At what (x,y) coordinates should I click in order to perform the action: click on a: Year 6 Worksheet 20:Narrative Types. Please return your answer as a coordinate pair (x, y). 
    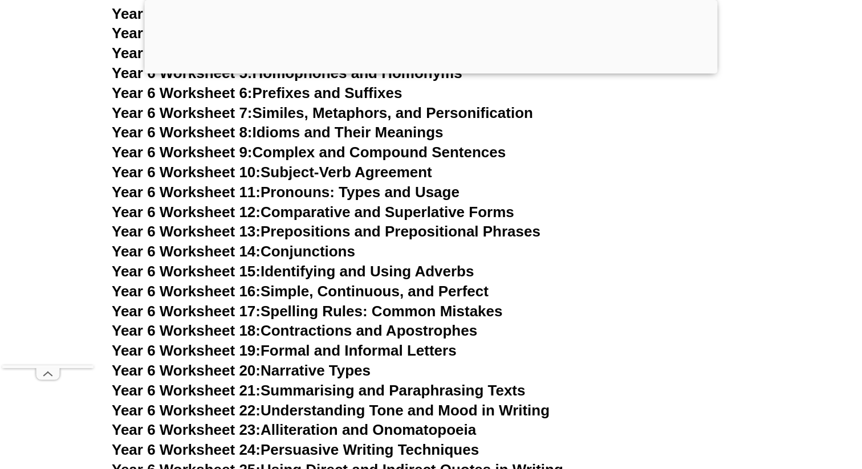
    Looking at the image, I should click on (241, 371).